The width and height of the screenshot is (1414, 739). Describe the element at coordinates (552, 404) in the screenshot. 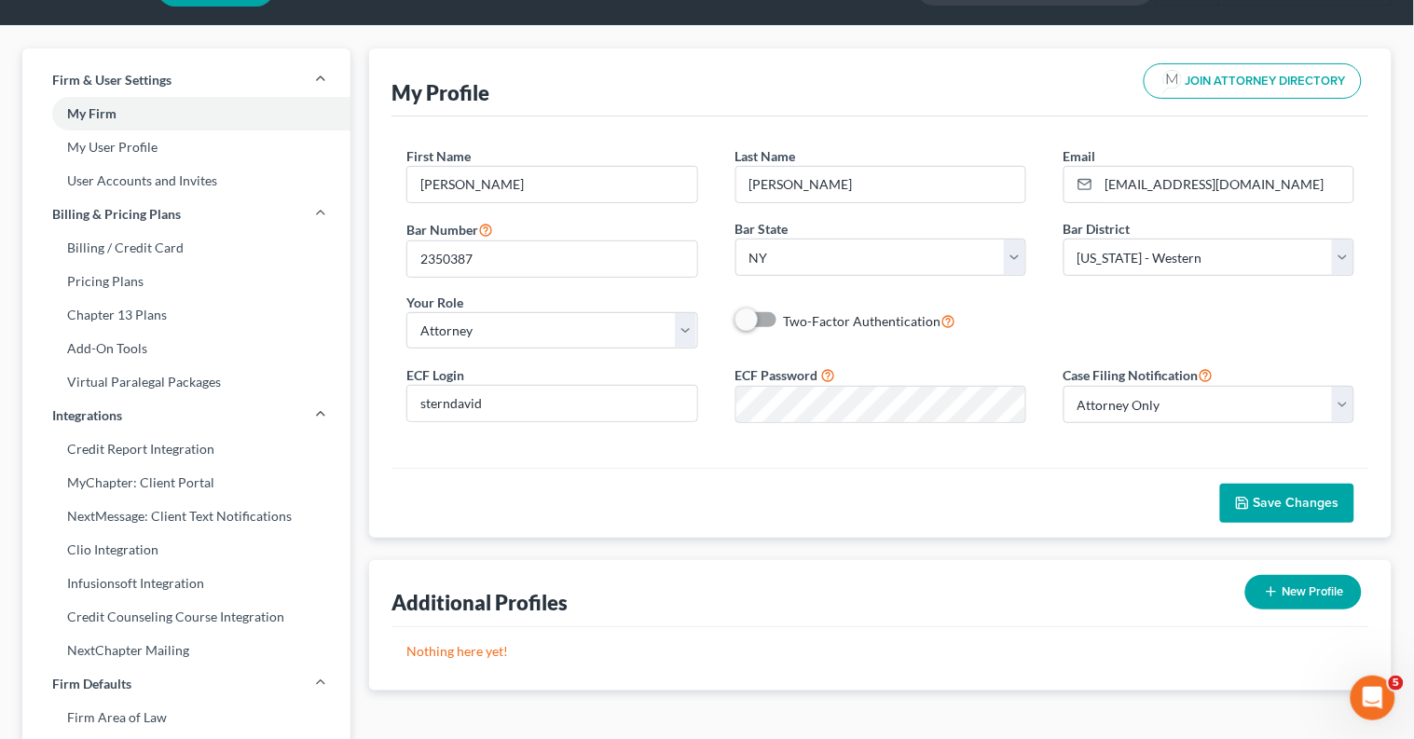

I see `input: Enter ecf login...` at that location.